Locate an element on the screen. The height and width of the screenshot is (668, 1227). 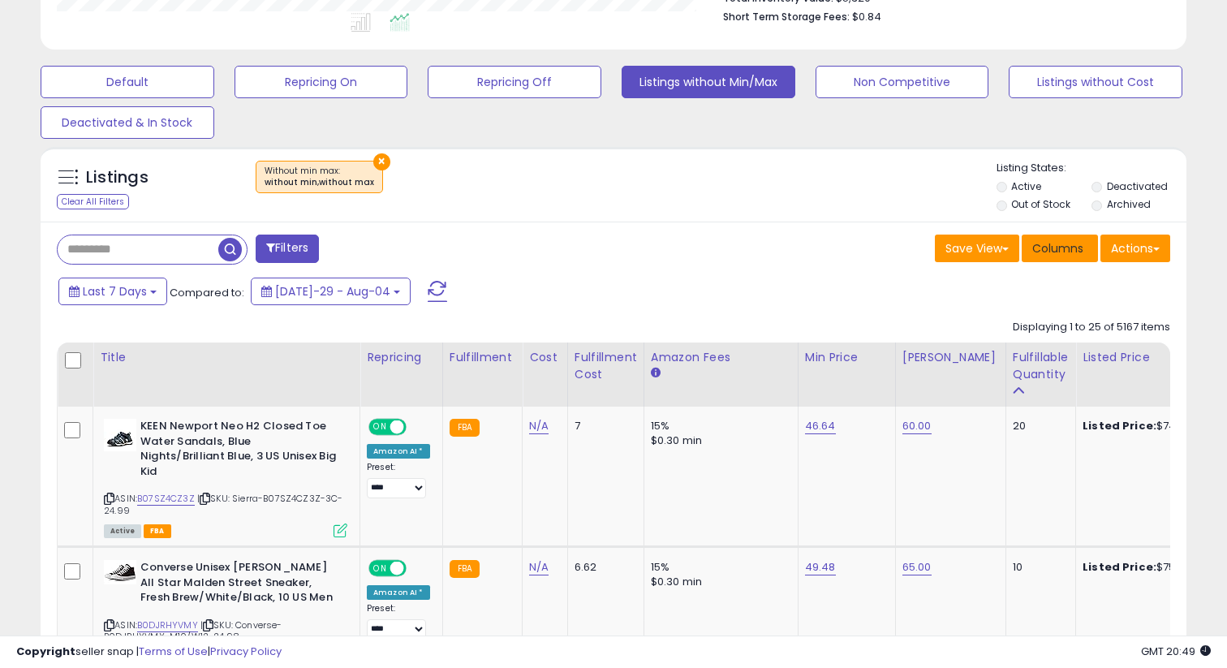
div: seller snap | | is located at coordinates (148, 652).